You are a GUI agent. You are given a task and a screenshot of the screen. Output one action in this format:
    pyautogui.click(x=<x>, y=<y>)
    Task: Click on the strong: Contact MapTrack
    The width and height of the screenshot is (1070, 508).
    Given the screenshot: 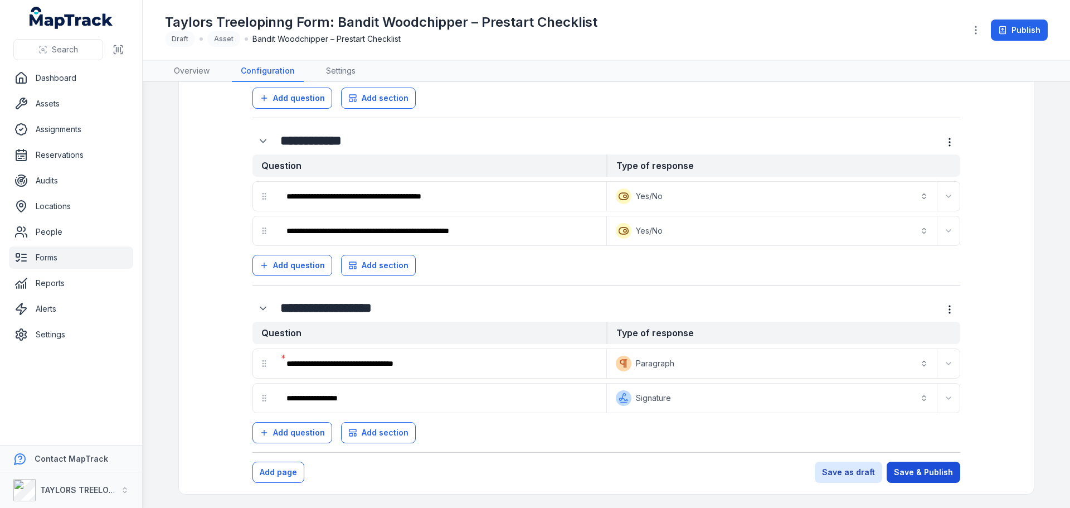 What is the action you would take?
    pyautogui.click(x=71, y=458)
    